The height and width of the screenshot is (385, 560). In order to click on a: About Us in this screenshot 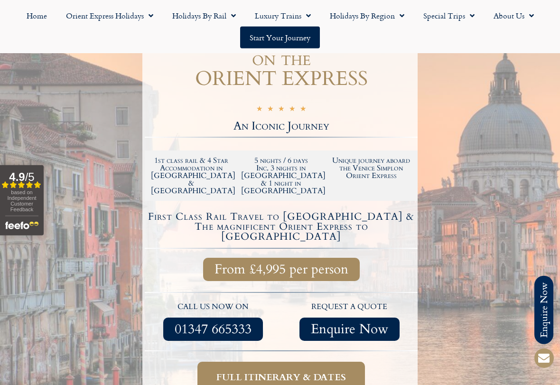, I will do `click(514, 16)`.